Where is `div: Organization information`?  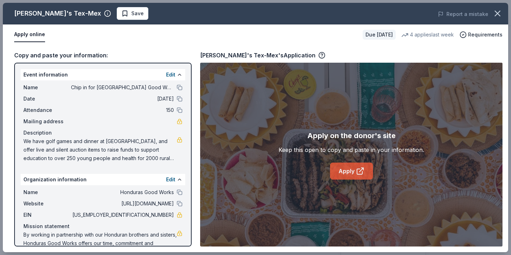 div: Organization information is located at coordinates (103, 180).